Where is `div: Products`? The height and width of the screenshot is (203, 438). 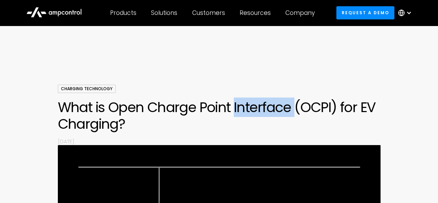
div: Products is located at coordinates (123, 13).